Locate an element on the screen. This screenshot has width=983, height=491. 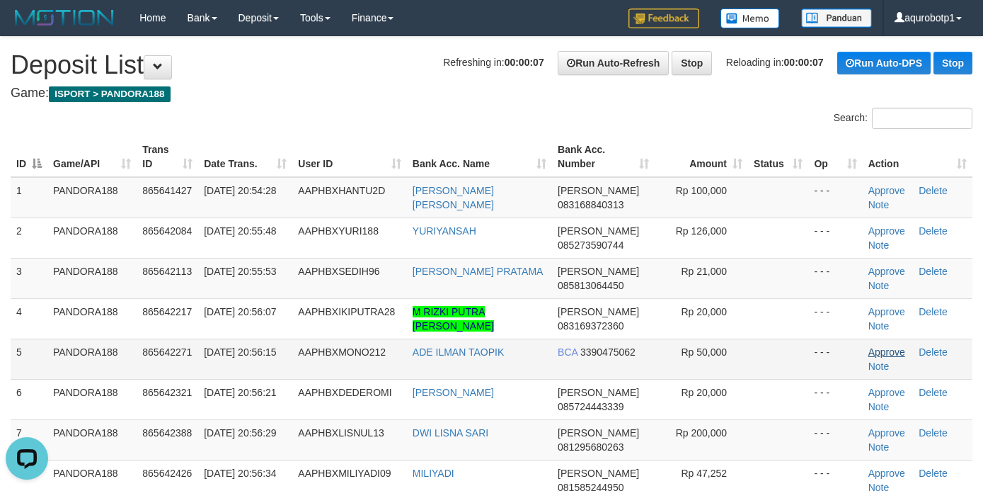
h1: Deposit List is located at coordinates (491, 65).